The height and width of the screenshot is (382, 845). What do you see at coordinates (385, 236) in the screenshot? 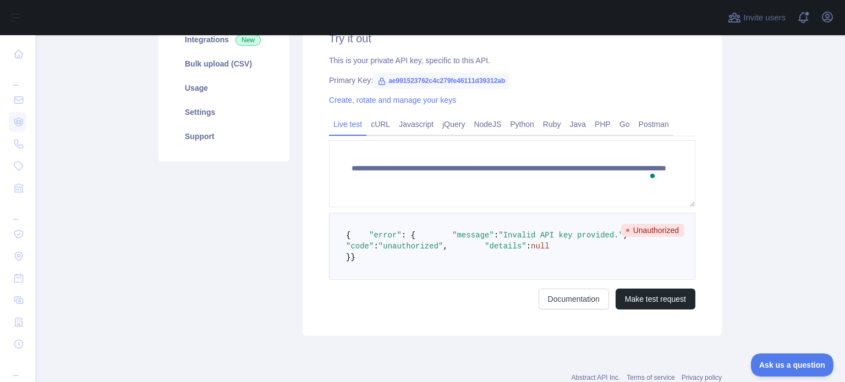
I see `span: "error"` at bounding box center [385, 236].